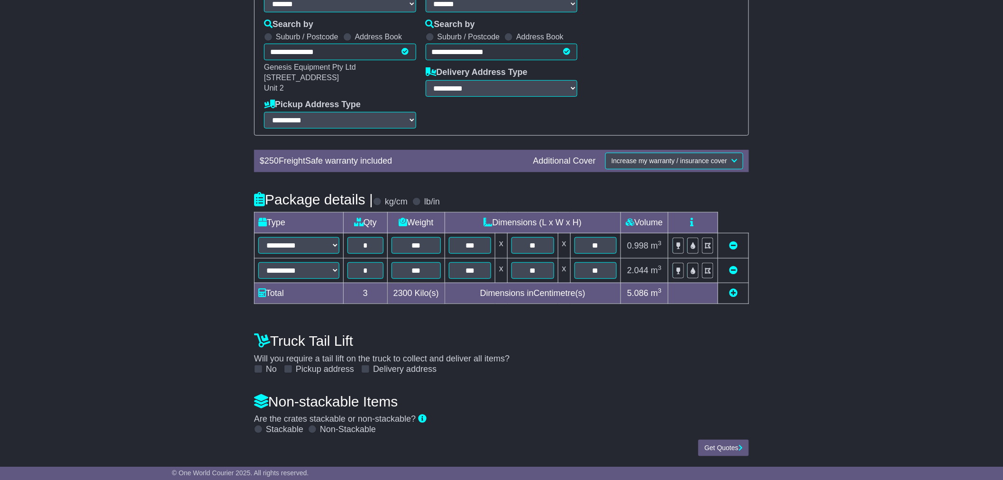  Describe the element at coordinates (405, 369) in the screenshot. I see `label: Delivery address` at that location.